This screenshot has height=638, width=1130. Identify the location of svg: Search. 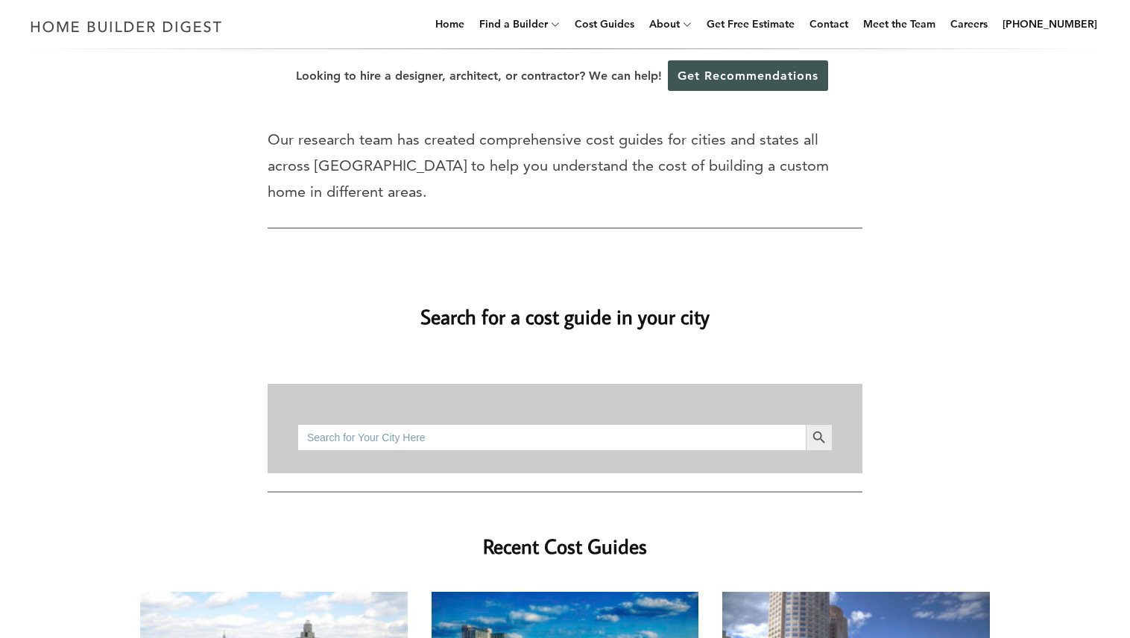
(820, 438).